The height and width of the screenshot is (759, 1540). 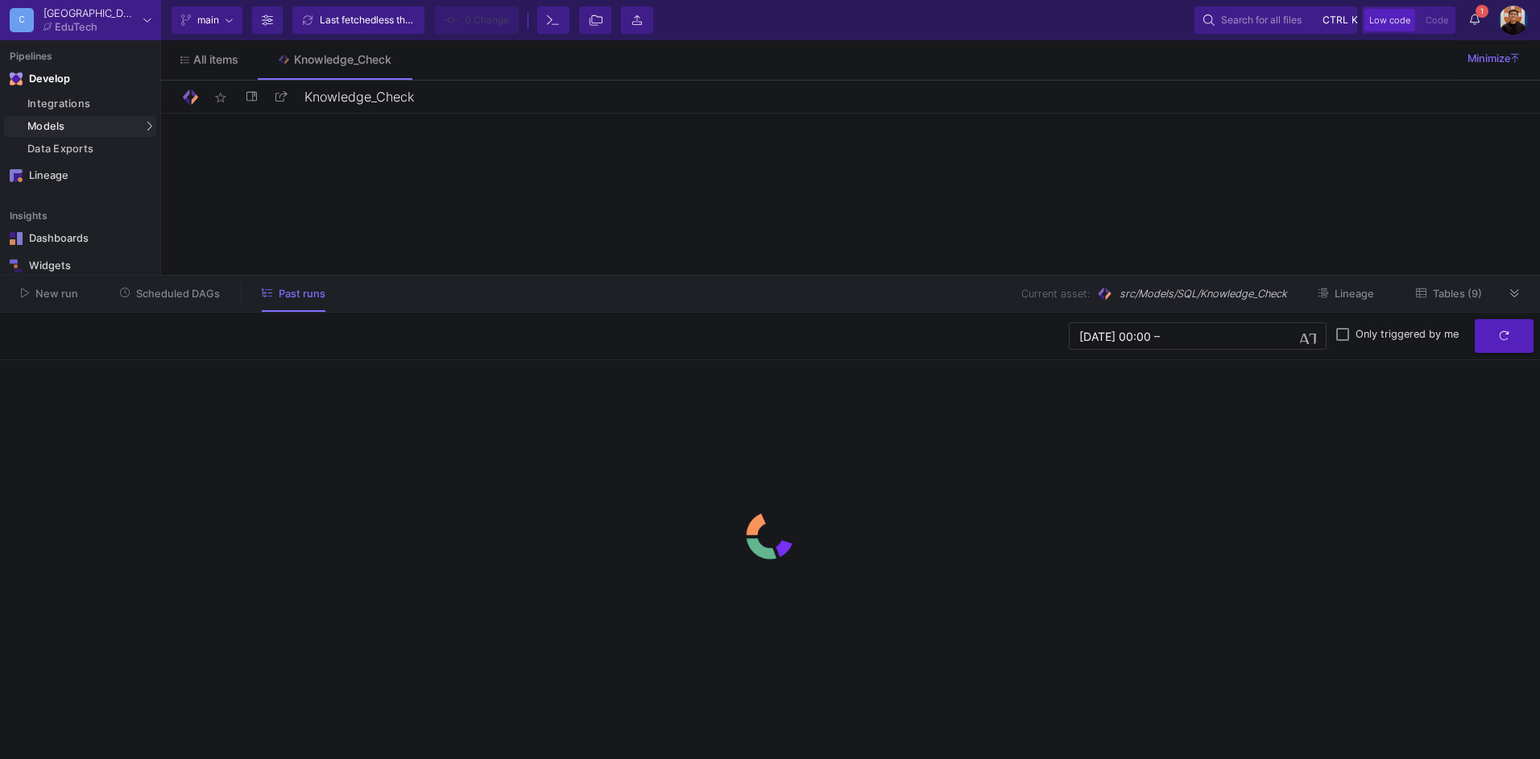 I want to click on div: EduTech, so click(x=76, y=27).